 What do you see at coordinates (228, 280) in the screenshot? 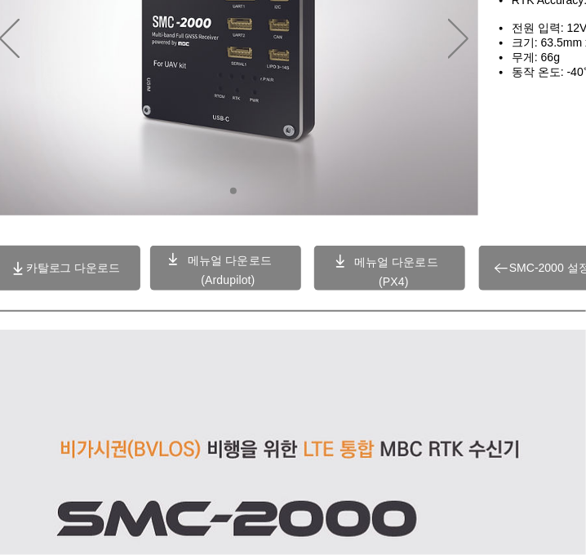
I see `span: (Ardupilot)` at bounding box center [228, 280].